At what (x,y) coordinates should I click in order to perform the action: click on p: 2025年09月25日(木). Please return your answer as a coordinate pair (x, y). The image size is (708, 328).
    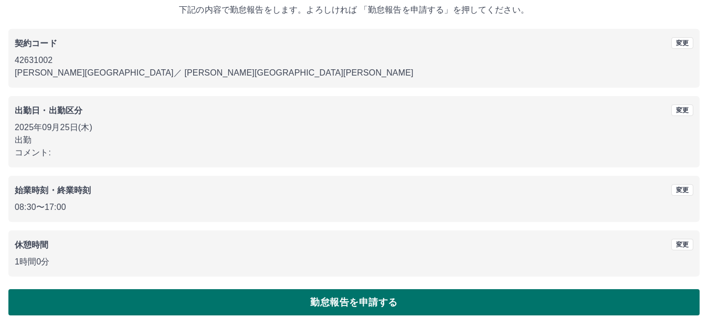
    Looking at the image, I should click on (354, 128).